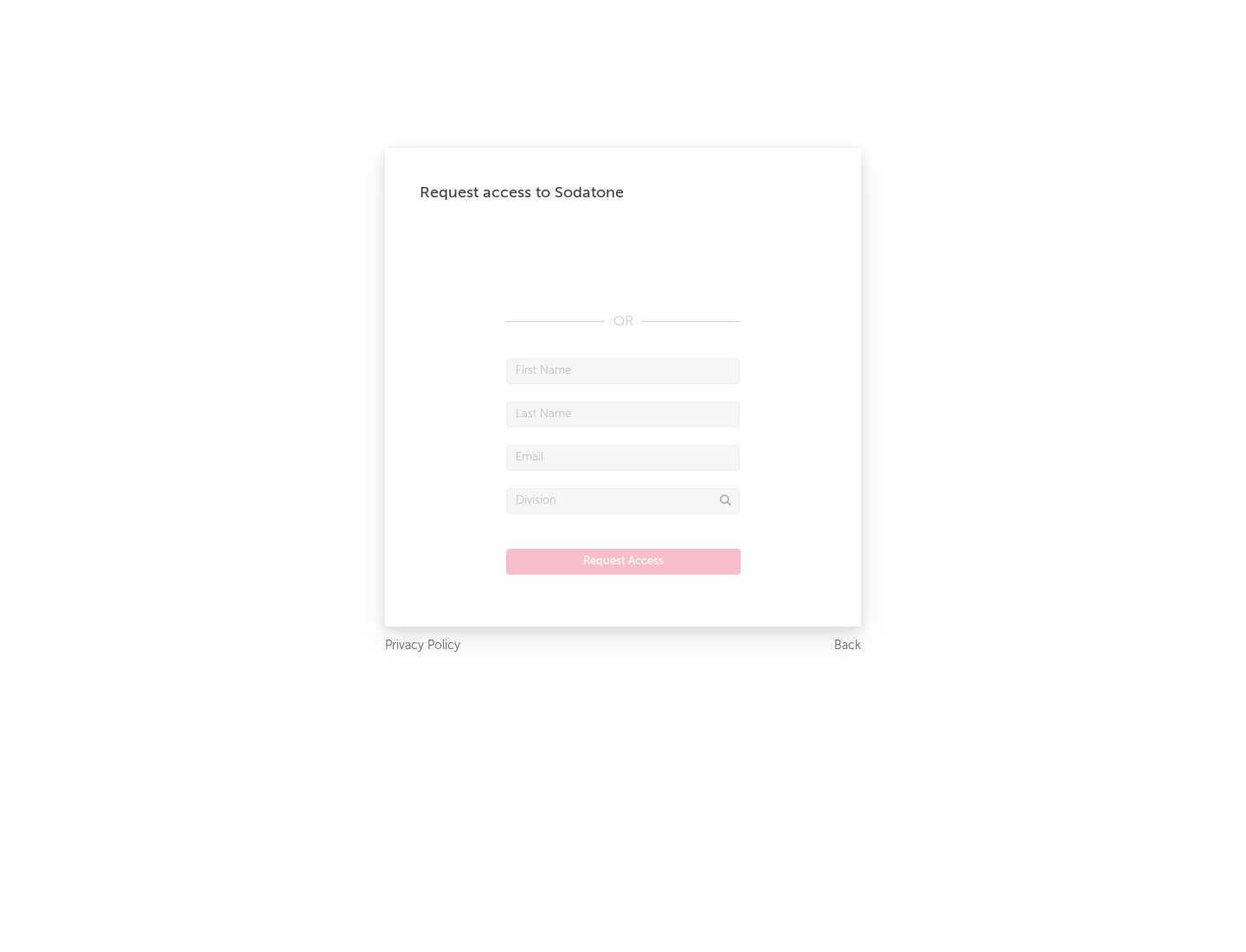  Describe the element at coordinates (423, 646) in the screenshot. I see `a: Privacy Policy` at that location.